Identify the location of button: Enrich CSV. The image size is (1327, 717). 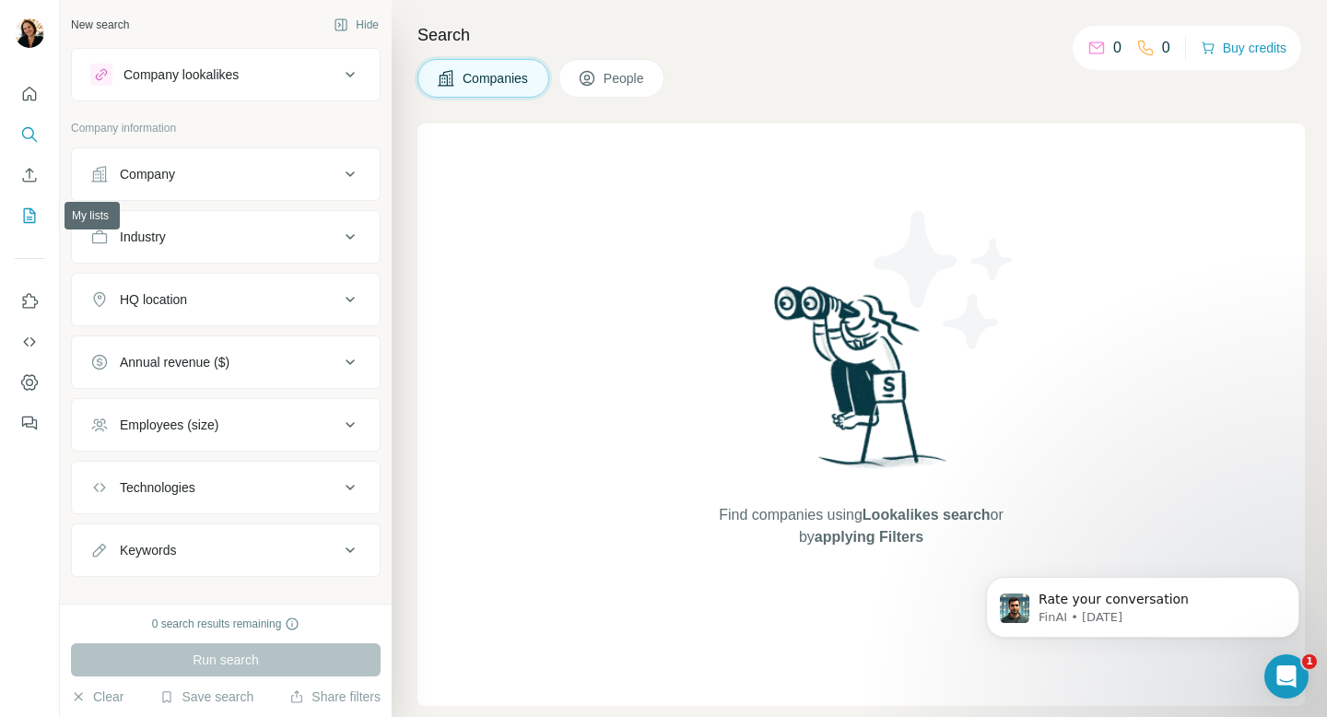
(29, 175).